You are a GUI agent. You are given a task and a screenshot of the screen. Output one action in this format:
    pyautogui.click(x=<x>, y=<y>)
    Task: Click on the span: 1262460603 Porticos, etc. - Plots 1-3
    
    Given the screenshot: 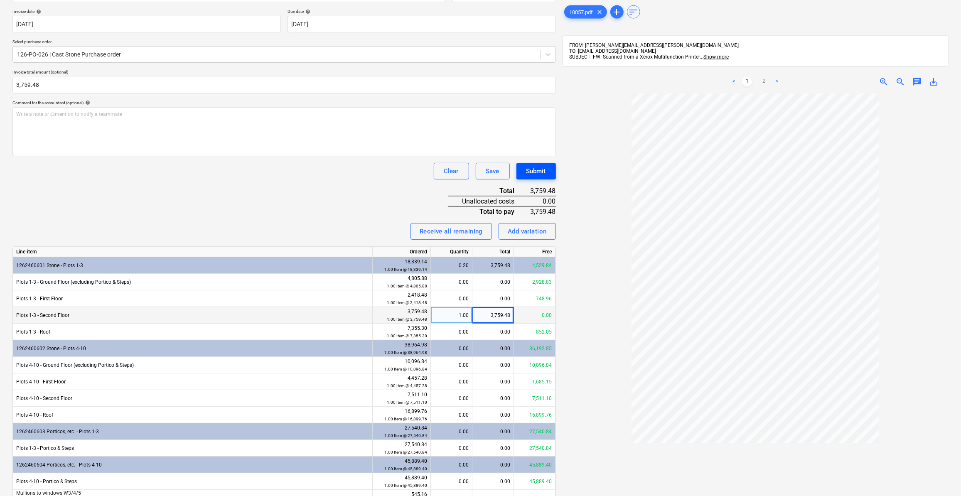 What is the action you would take?
    pyautogui.click(x=57, y=432)
    